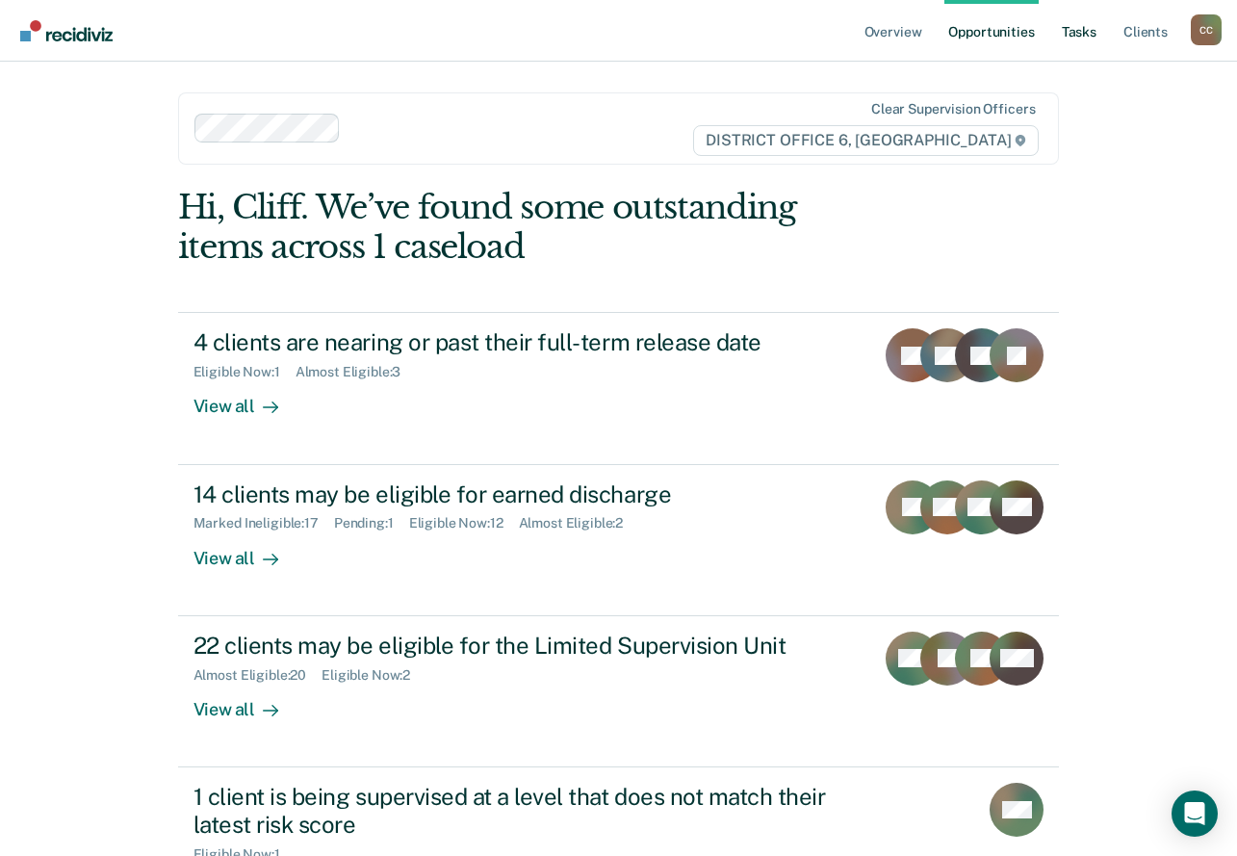  Describe the element at coordinates (372, 523) in the screenshot. I see `div: Pending : 1` at that location.